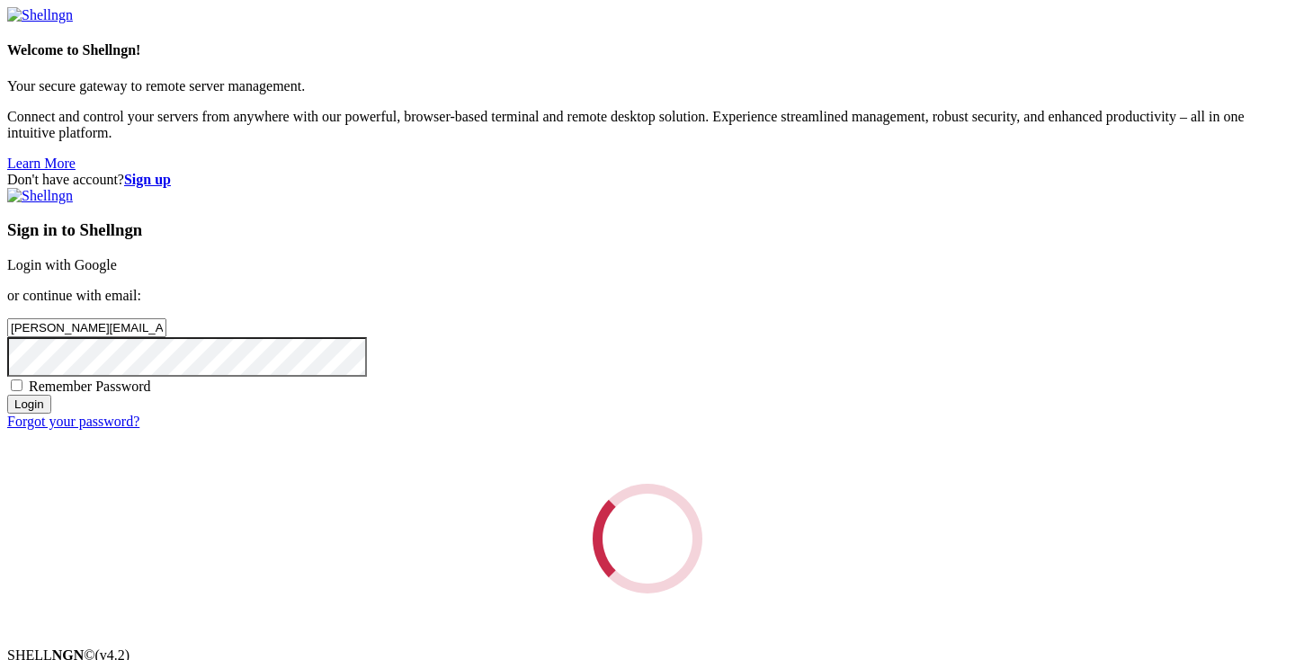  What do you see at coordinates (73, 421) in the screenshot?
I see `a: Forgot your password?` at bounding box center [73, 421].